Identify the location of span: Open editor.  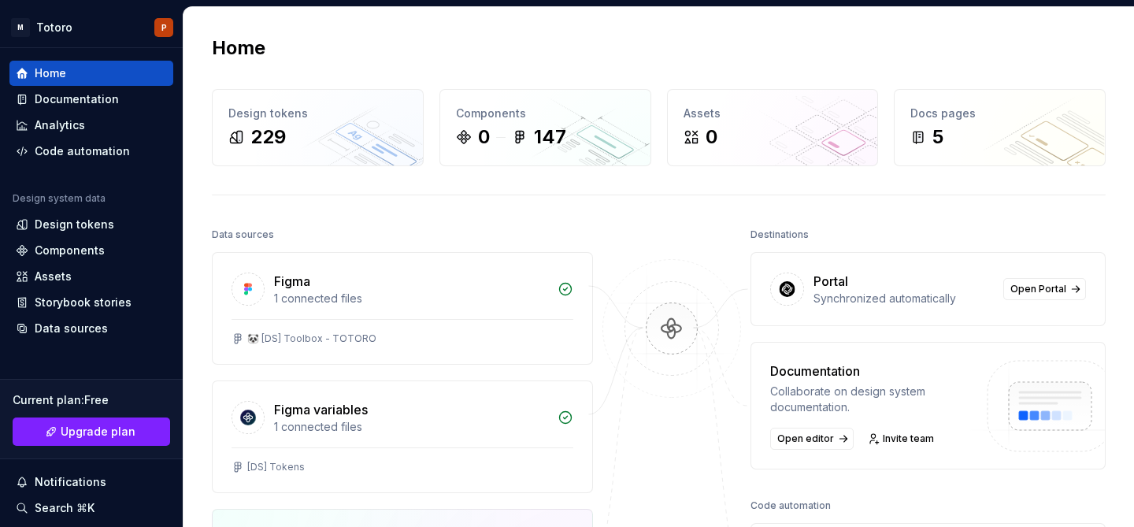
(805, 438).